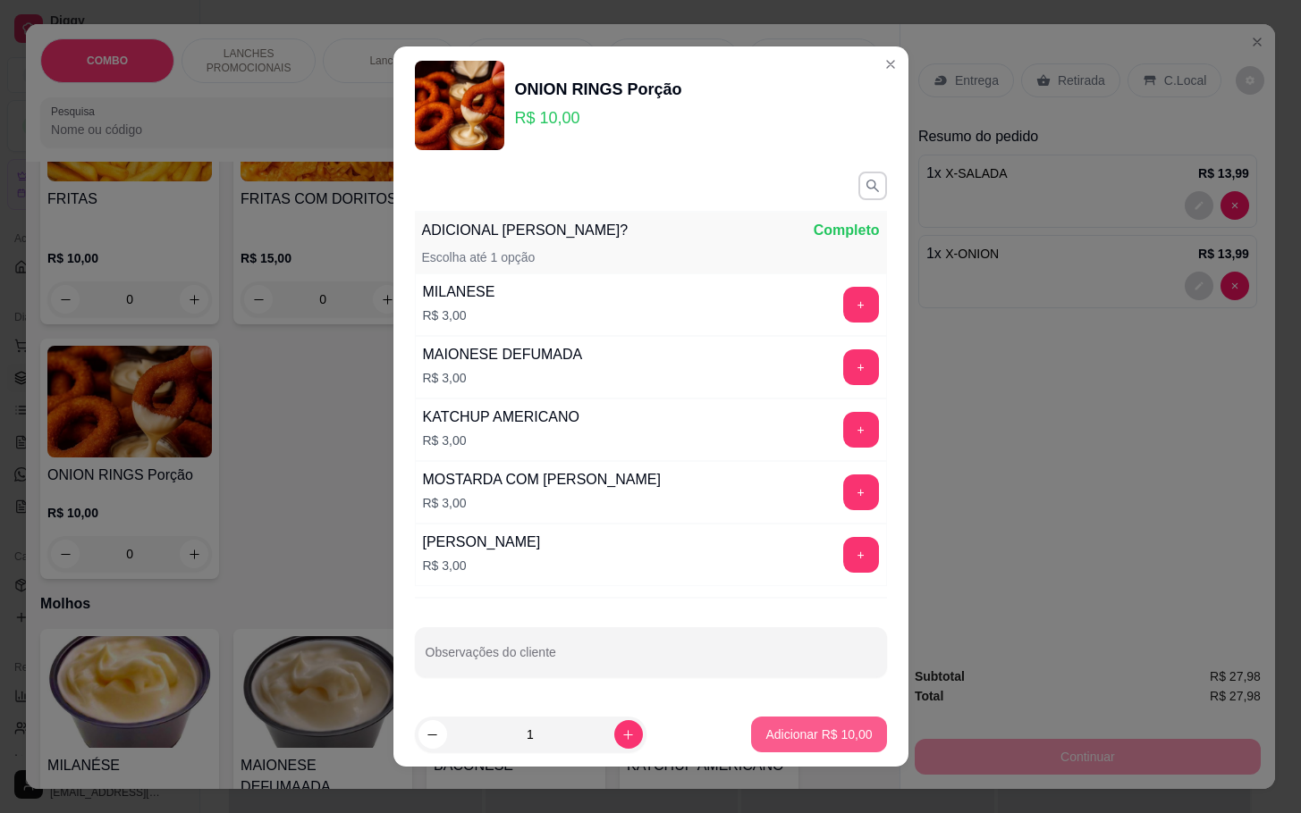 Image resolution: width=1301 pixels, height=813 pixels. I want to click on p: R$ 10,00, so click(598, 118).